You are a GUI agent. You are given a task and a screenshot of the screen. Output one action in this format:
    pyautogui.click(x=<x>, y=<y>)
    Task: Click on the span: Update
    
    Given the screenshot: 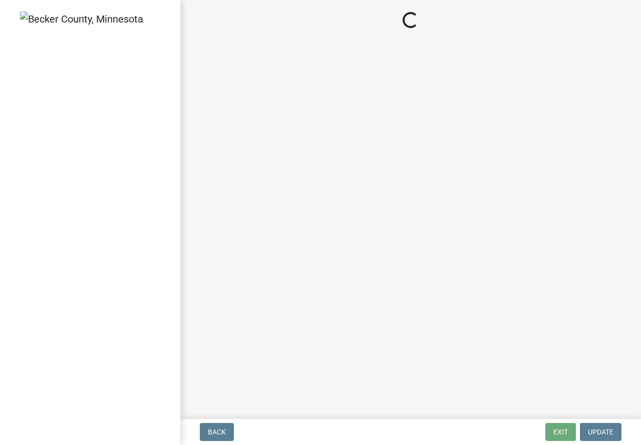 What is the action you would take?
    pyautogui.click(x=600, y=432)
    